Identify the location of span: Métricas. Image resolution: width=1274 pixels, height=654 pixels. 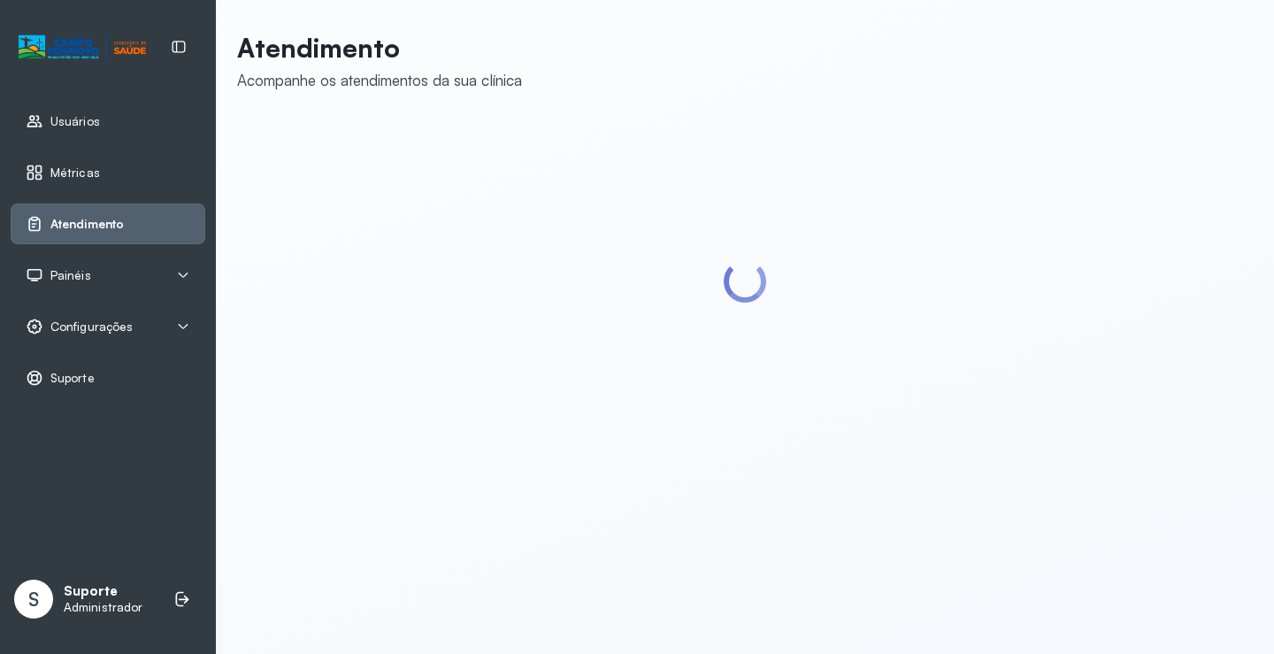
(75, 172).